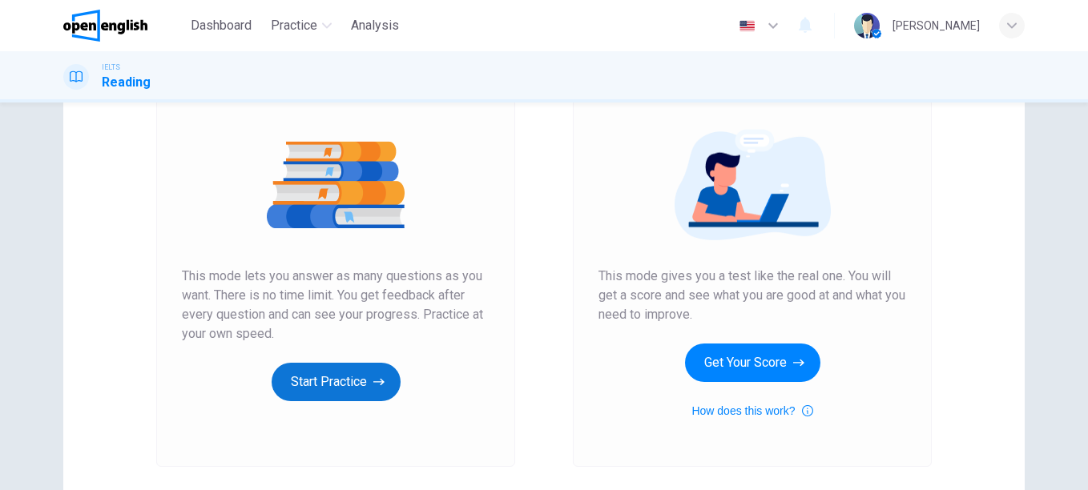  Describe the element at coordinates (105, 26) in the screenshot. I see `img: OpenEnglish logo` at that location.